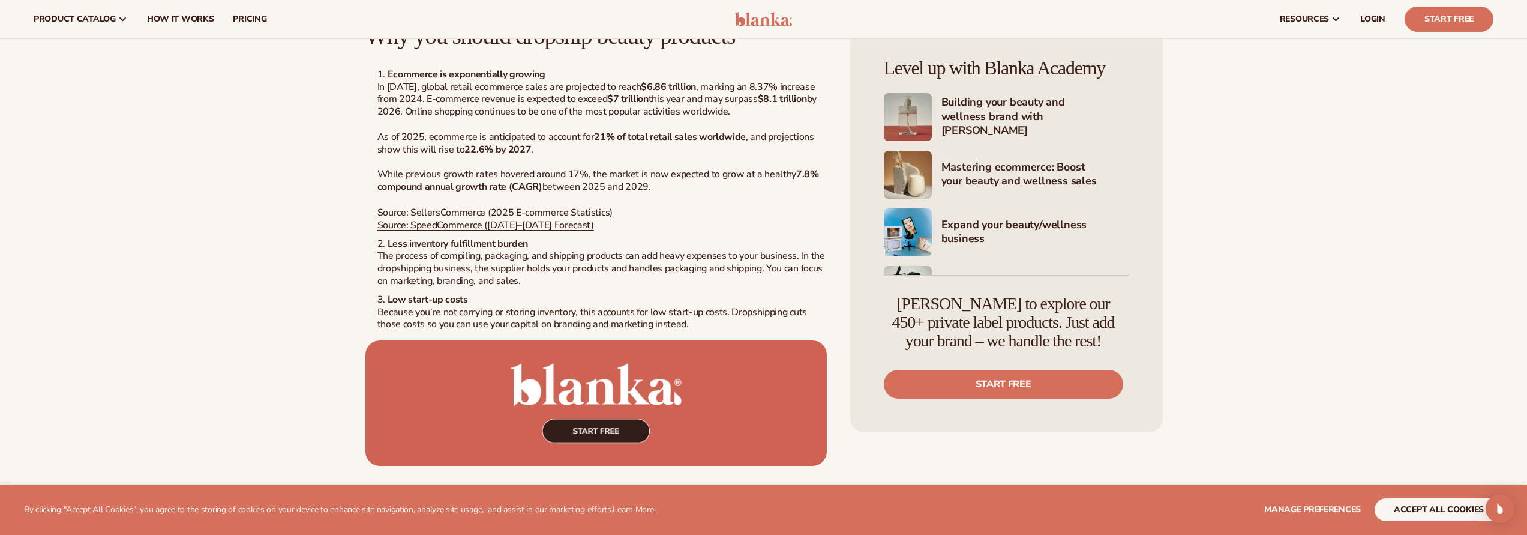 This screenshot has width=1527, height=535. I want to click on strong: 22.6% by 2027, so click(497, 149).